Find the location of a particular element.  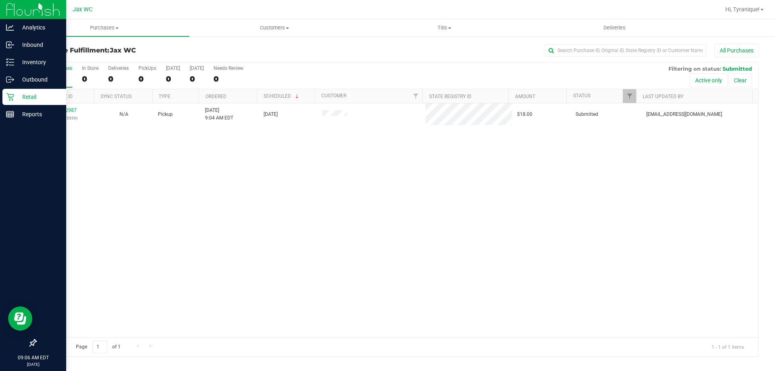

a: 12012987 is located at coordinates (65, 110).